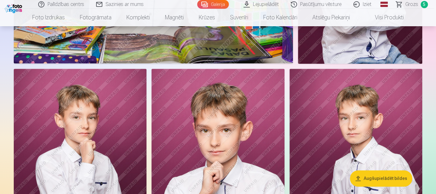  I want to click on a: Komplekti, so click(138, 18).